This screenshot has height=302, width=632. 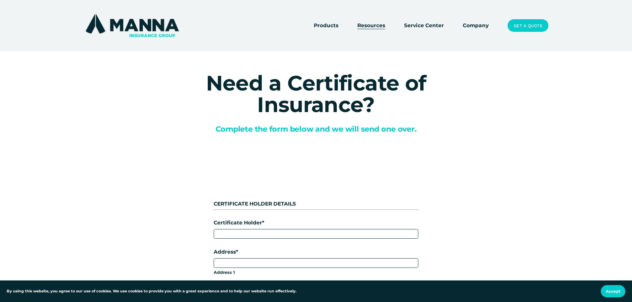 What do you see at coordinates (226, 252) in the screenshot?
I see `legend: Address` at bounding box center [226, 252].